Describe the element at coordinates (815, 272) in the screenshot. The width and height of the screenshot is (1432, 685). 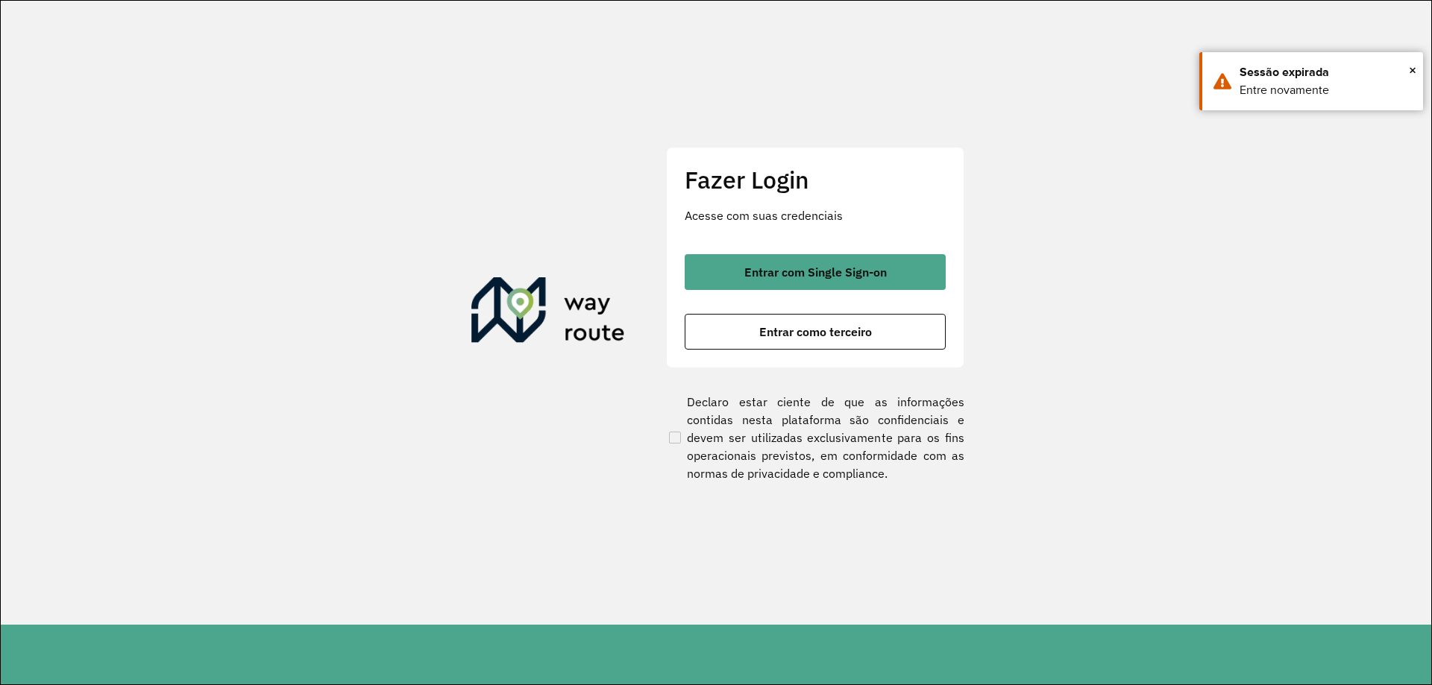
I see `span: Entrar com Single Sign-on` at that location.